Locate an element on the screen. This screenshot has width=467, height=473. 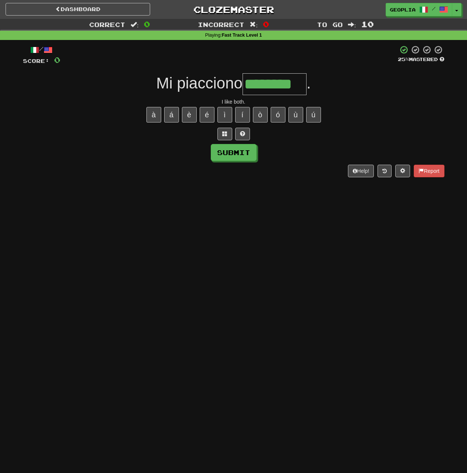
span: Correct is located at coordinates (107, 24).